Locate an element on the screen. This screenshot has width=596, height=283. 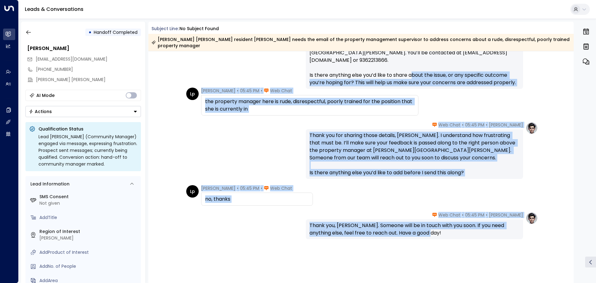
a: Leads & Conversations is located at coordinates (54, 9).